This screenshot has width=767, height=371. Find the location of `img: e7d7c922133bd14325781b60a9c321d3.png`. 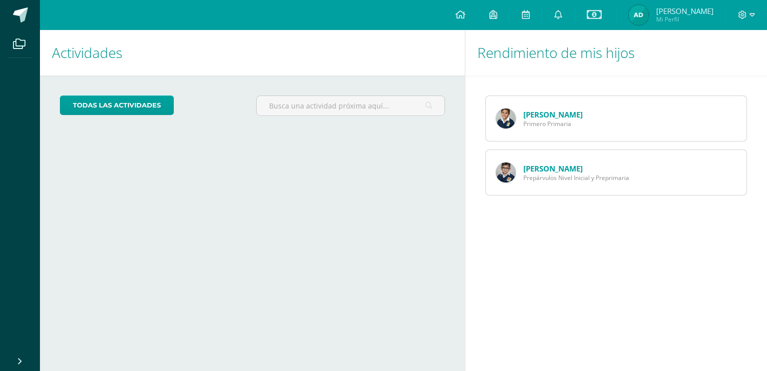

img: e7d7c922133bd14325781b60a9c321d3.png is located at coordinates (506, 172).